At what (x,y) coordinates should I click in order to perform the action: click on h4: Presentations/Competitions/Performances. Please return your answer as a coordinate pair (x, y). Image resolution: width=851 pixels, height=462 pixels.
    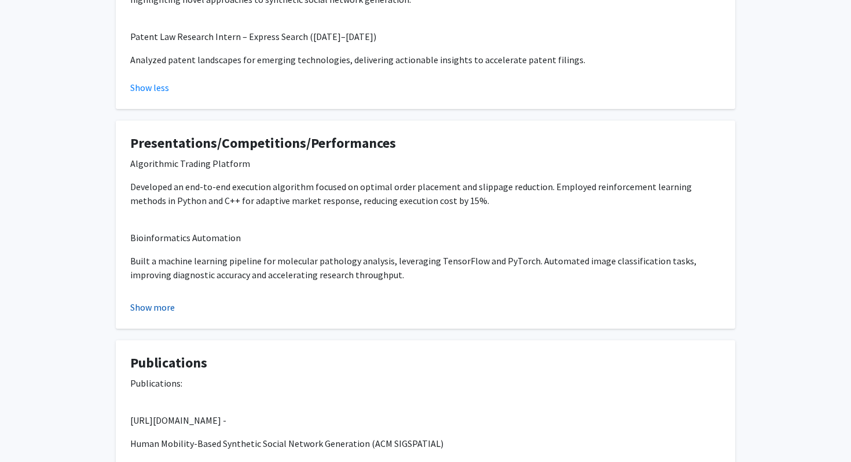
    Looking at the image, I should click on (426, 143).